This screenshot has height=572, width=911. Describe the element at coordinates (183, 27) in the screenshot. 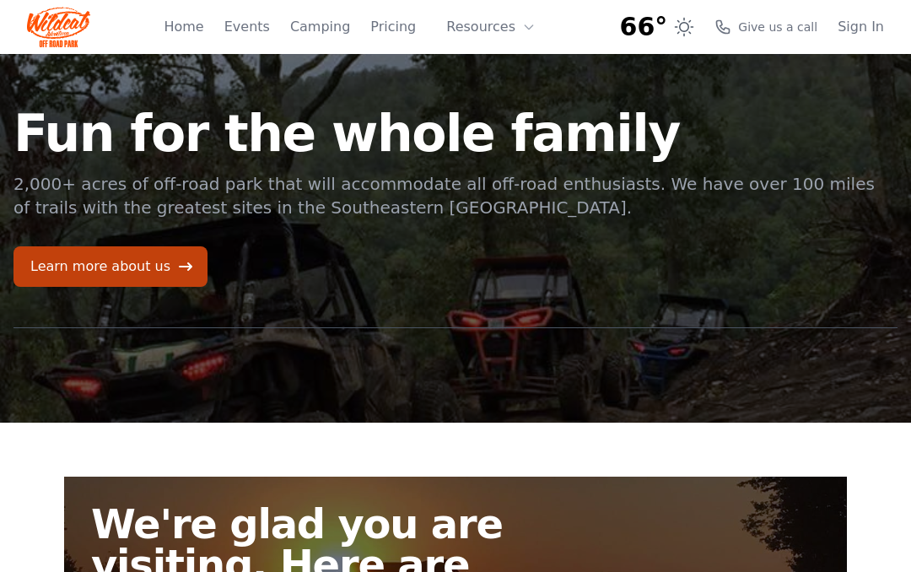

I see `a: Home` at that location.